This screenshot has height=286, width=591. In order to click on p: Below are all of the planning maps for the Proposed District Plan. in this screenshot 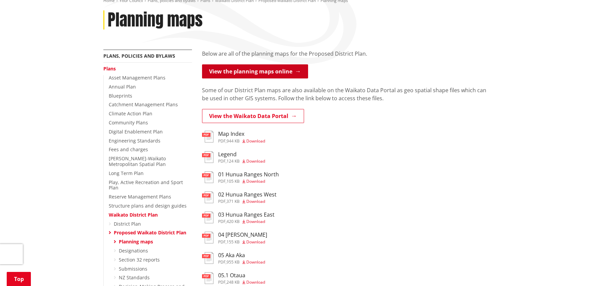, I will do `click(345, 54)`.